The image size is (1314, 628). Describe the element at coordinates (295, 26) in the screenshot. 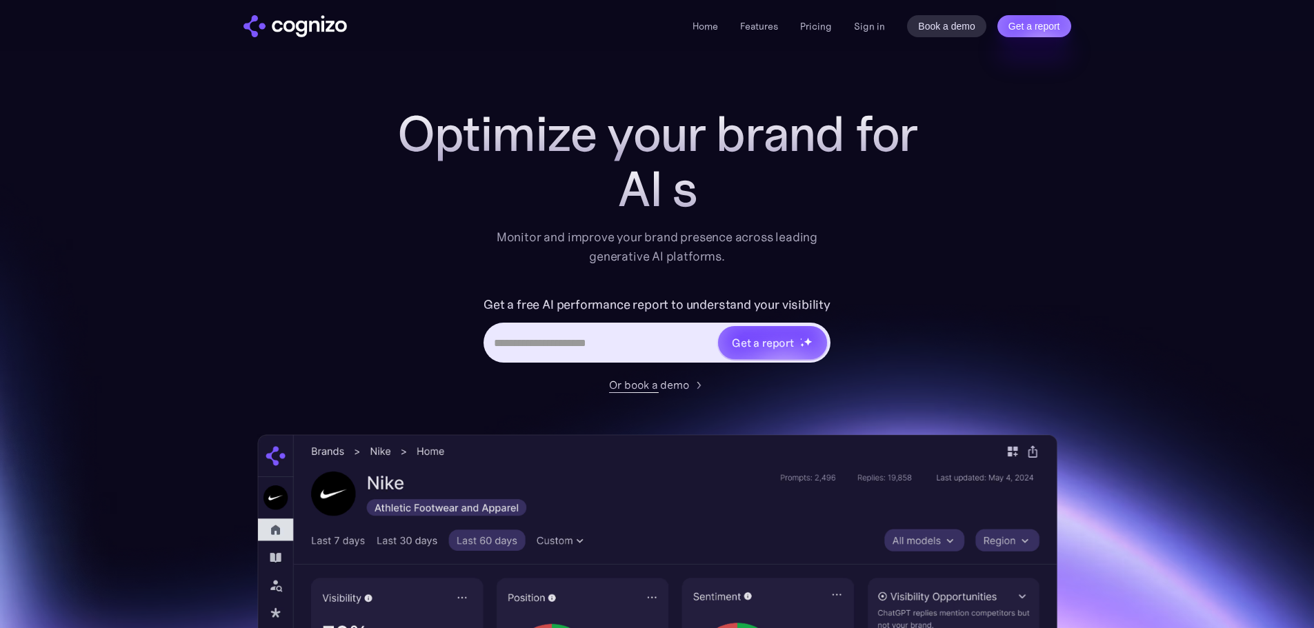

I see `img: cognizo logo` at that location.